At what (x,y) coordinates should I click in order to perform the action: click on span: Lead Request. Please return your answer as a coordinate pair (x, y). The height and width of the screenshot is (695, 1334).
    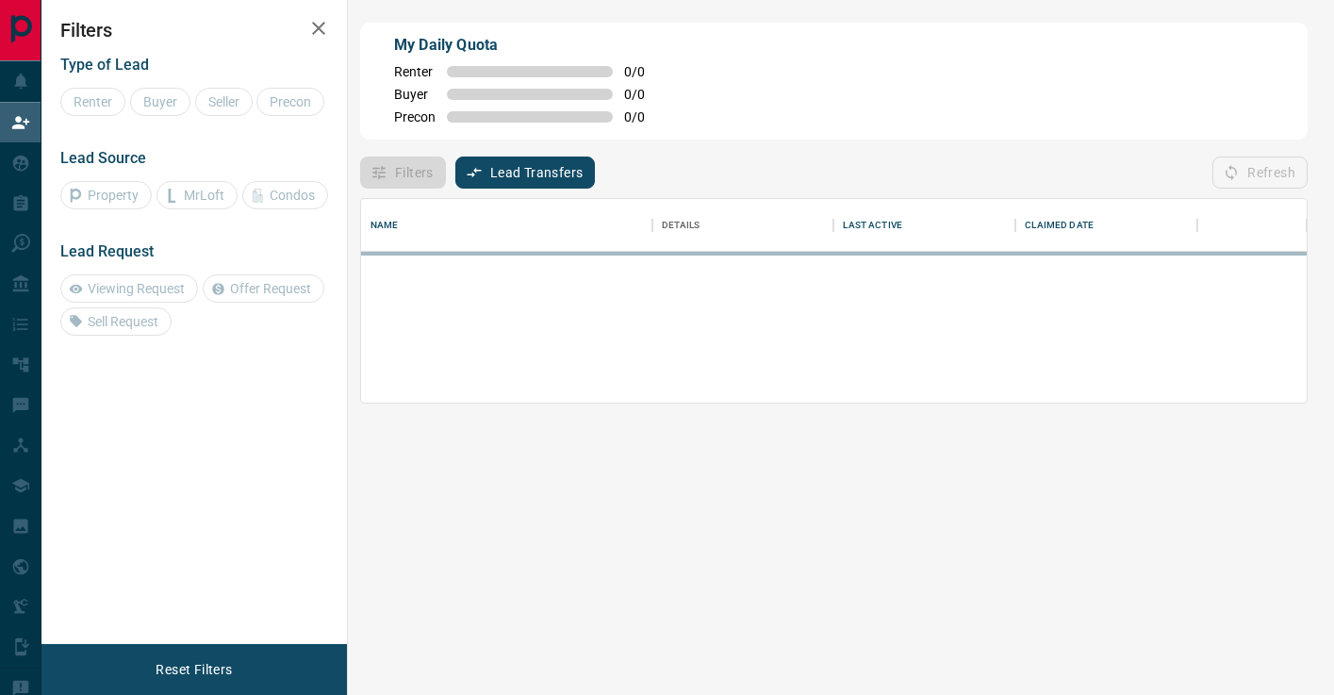
    Looking at the image, I should click on (107, 251).